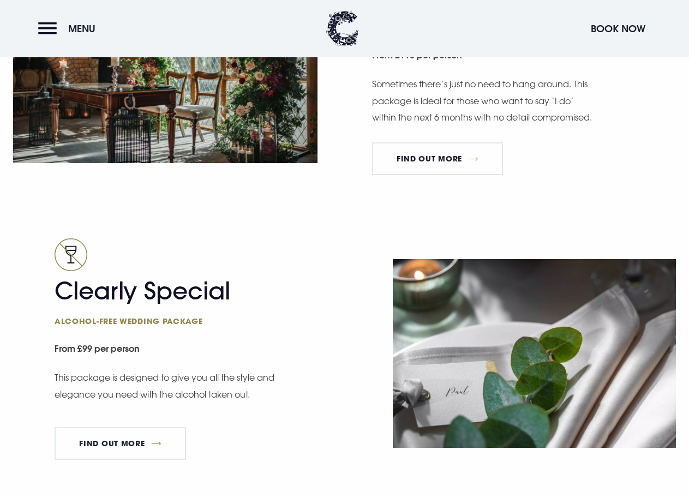 This screenshot has width=689, height=498. What do you see at coordinates (484, 100) in the screenshot?
I see `p: Sometimes there’s just no need to hang around. This package is ideal for those who want to say ‘I...` at bounding box center [484, 100].